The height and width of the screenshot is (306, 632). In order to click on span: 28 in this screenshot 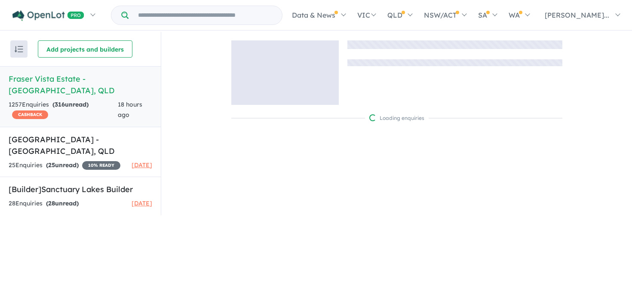, I will do `click(52, 203)`.